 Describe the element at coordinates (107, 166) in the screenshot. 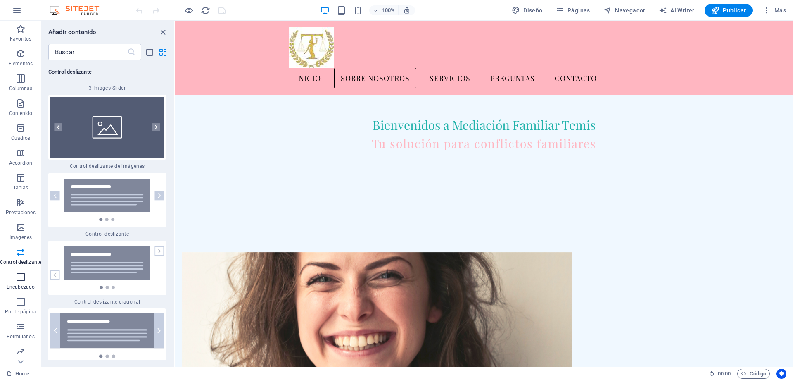

I see `span: Control deslizante de imágenes` at that location.